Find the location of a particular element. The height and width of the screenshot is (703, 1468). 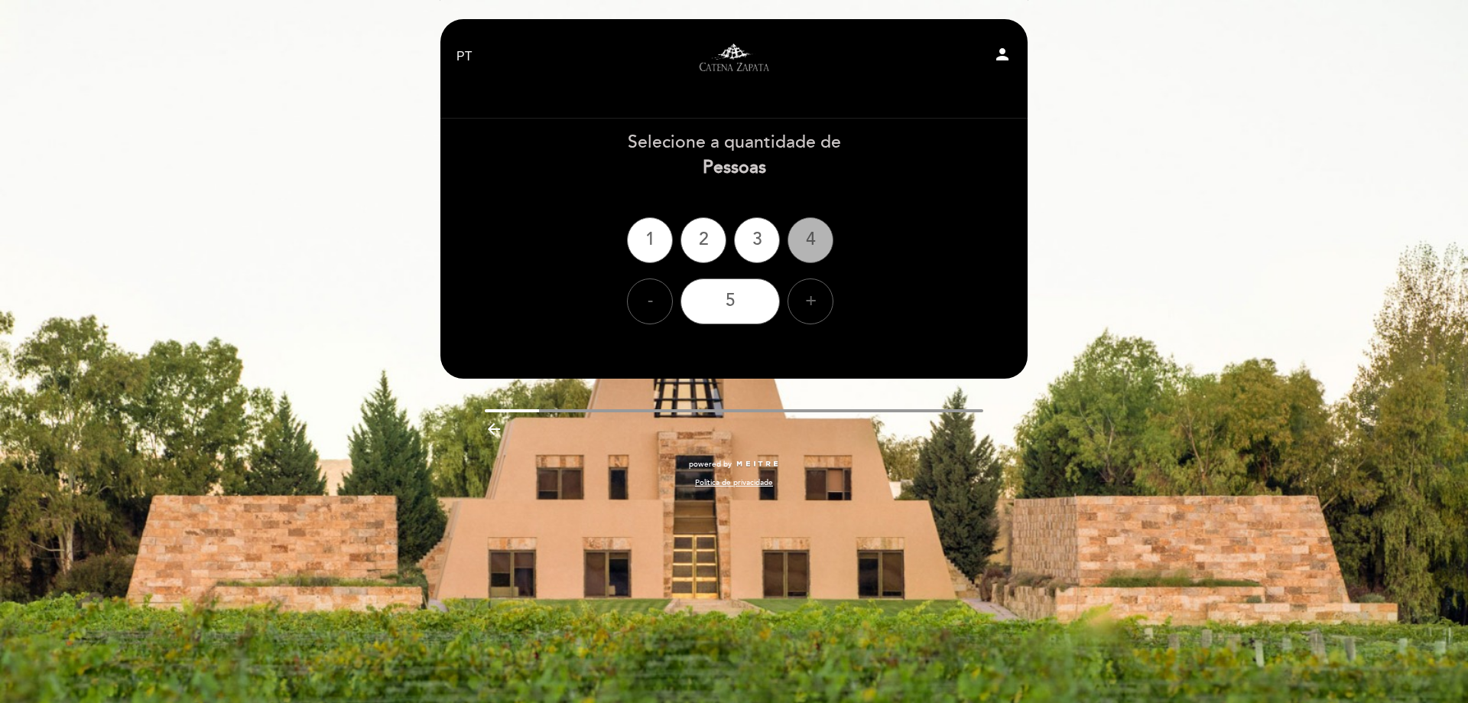

img: MEITRE is located at coordinates (757, 464).